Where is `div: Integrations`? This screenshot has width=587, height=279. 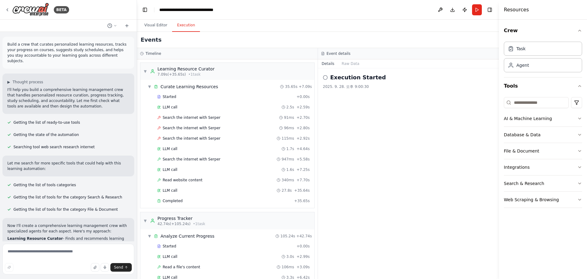 div: Integrations is located at coordinates (517, 167).